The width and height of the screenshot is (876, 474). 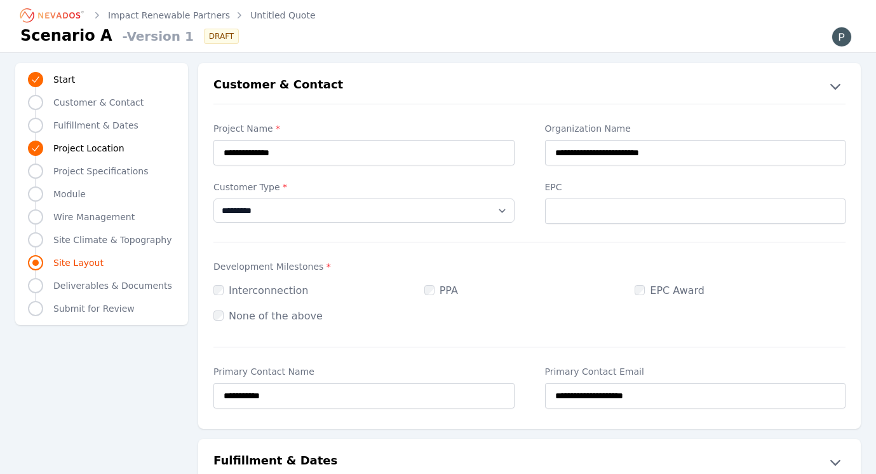 I want to click on label: Customer Type, so click(x=364, y=187).